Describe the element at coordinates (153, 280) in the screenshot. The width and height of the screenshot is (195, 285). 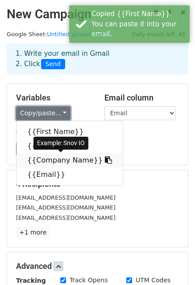
I see `label: UTM Codes` at that location.